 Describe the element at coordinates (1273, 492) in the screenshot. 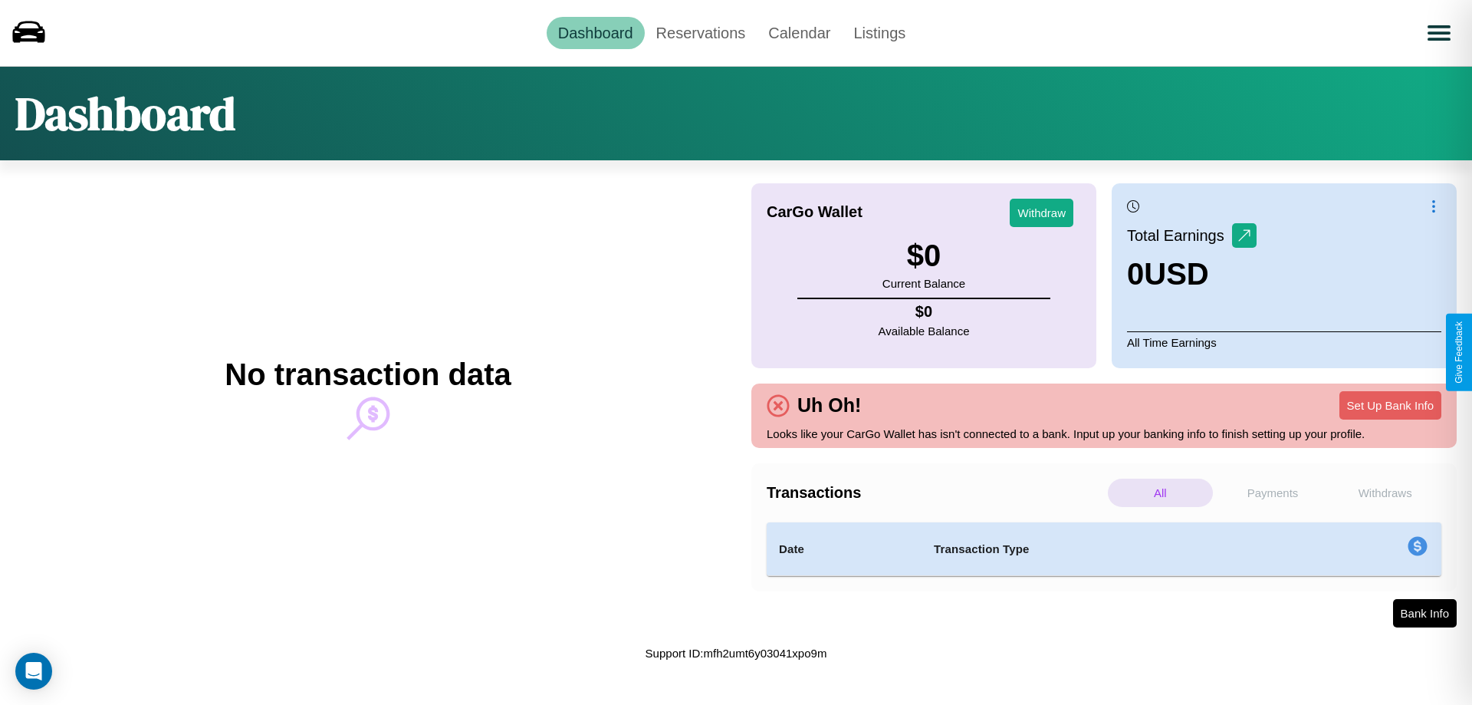

I see `p: Payments` at that location.